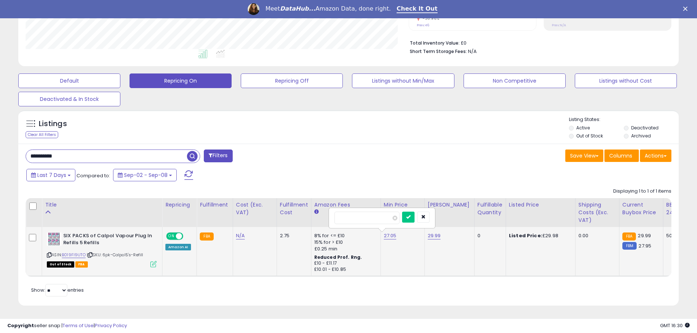 The image size is (697, 333). What do you see at coordinates (255, 209) in the screenshot?
I see `div: Cost (Exc. VAT)` at bounding box center [255, 209].